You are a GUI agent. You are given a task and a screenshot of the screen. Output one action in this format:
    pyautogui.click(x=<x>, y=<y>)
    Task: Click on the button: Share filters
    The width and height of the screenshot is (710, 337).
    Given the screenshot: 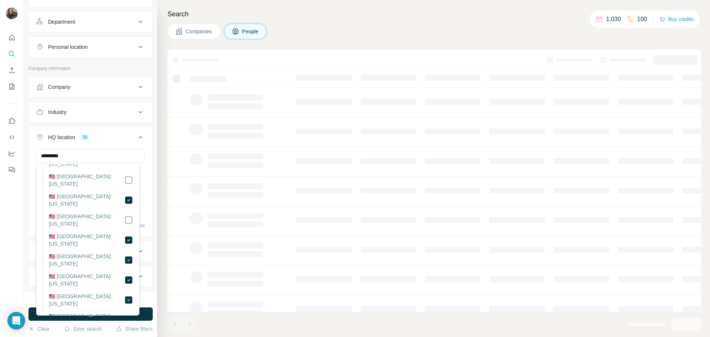 What is the action you would take?
    pyautogui.click(x=134, y=329)
    